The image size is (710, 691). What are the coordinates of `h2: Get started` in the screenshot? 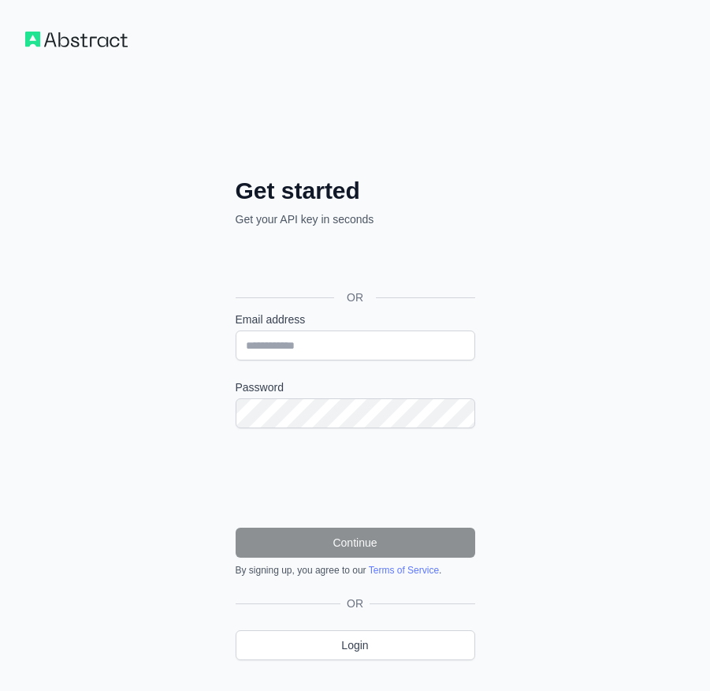 It's located at (356, 191).